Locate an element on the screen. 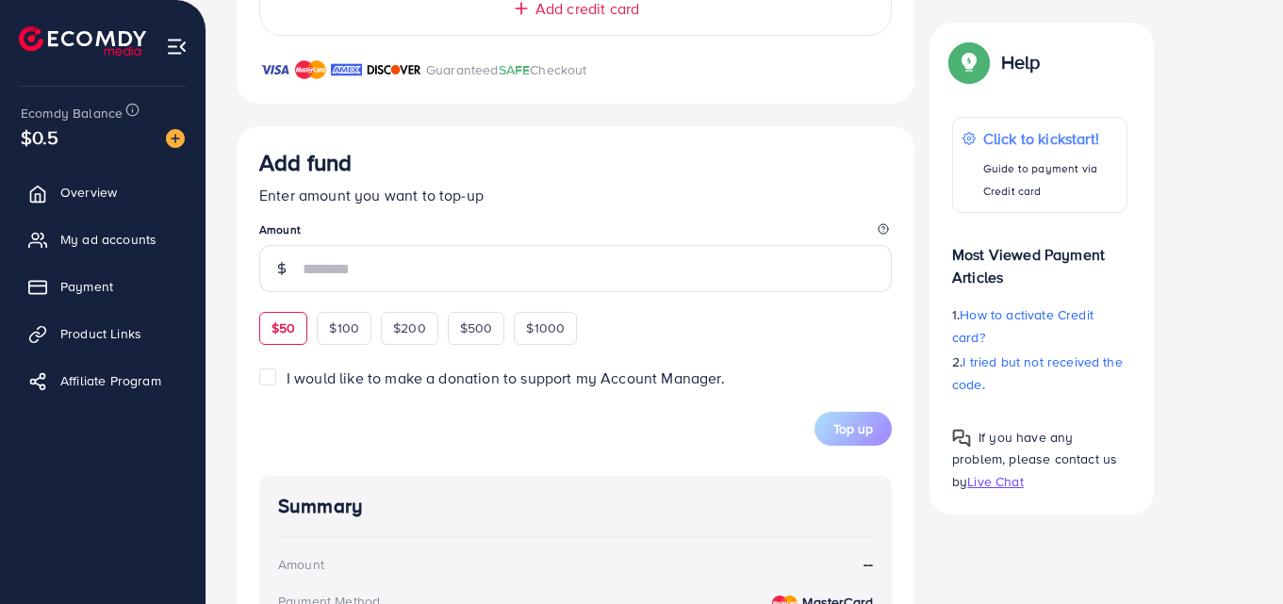 Image resolution: width=1283 pixels, height=604 pixels. span: My ad accounts is located at coordinates (108, 239).